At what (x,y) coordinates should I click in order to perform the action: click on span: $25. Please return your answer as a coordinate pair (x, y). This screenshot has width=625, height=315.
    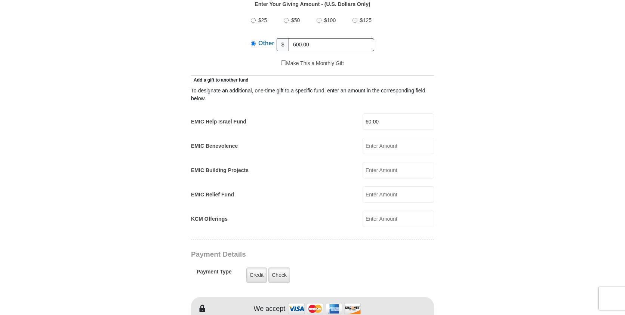
    Looking at the image, I should click on (262, 20).